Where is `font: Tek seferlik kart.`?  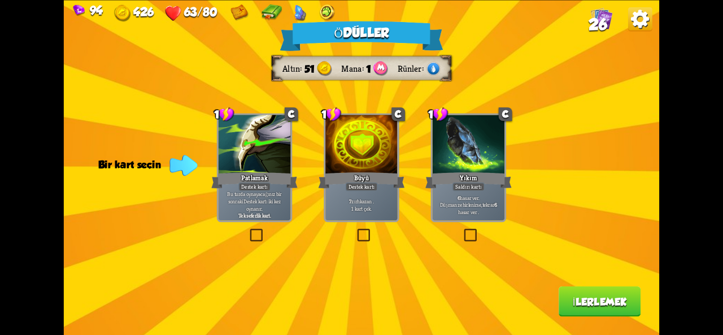
font: Tek seferlik kart. is located at coordinates (255, 215).